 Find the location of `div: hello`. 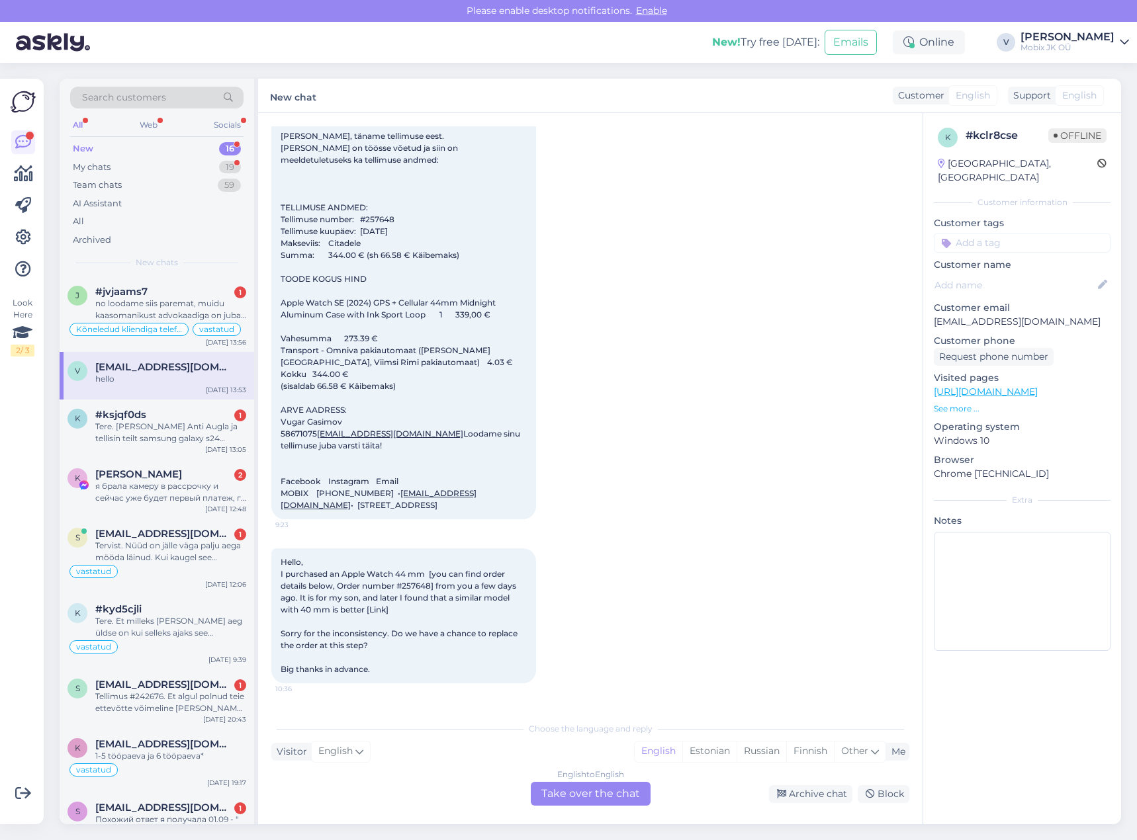

div: hello is located at coordinates (171, 379).